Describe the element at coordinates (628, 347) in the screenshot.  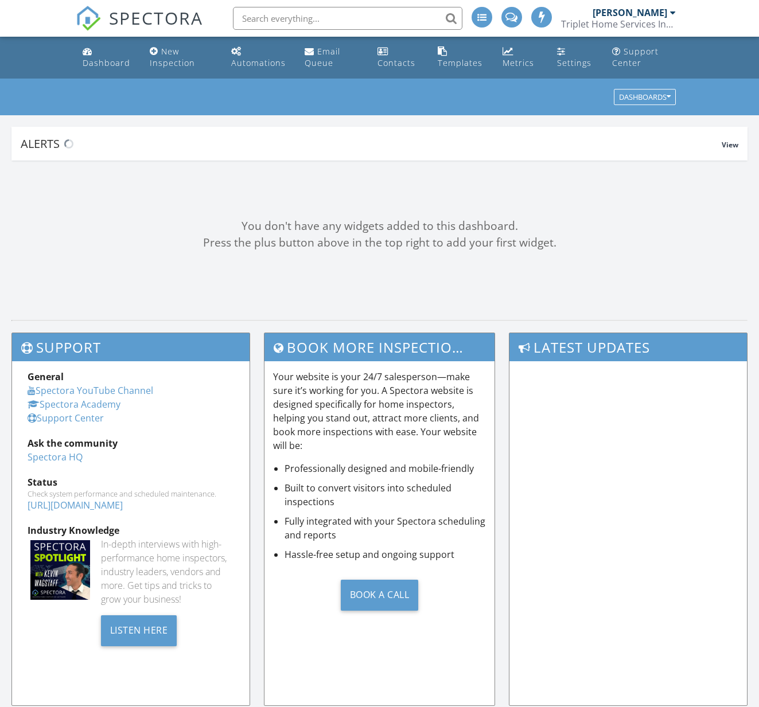
I see `h3: Latest Updates` at that location.